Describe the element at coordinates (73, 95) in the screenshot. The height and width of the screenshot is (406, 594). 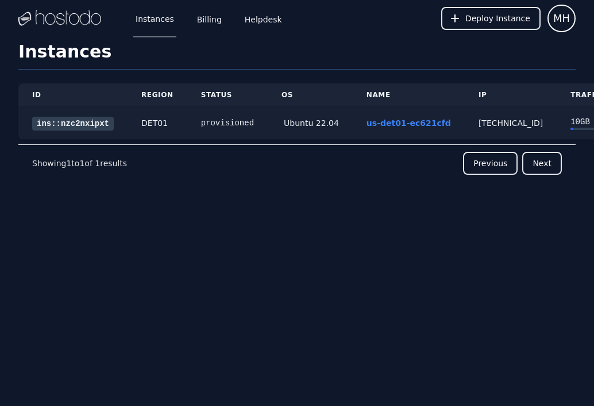
I see `th: ID` at that location.